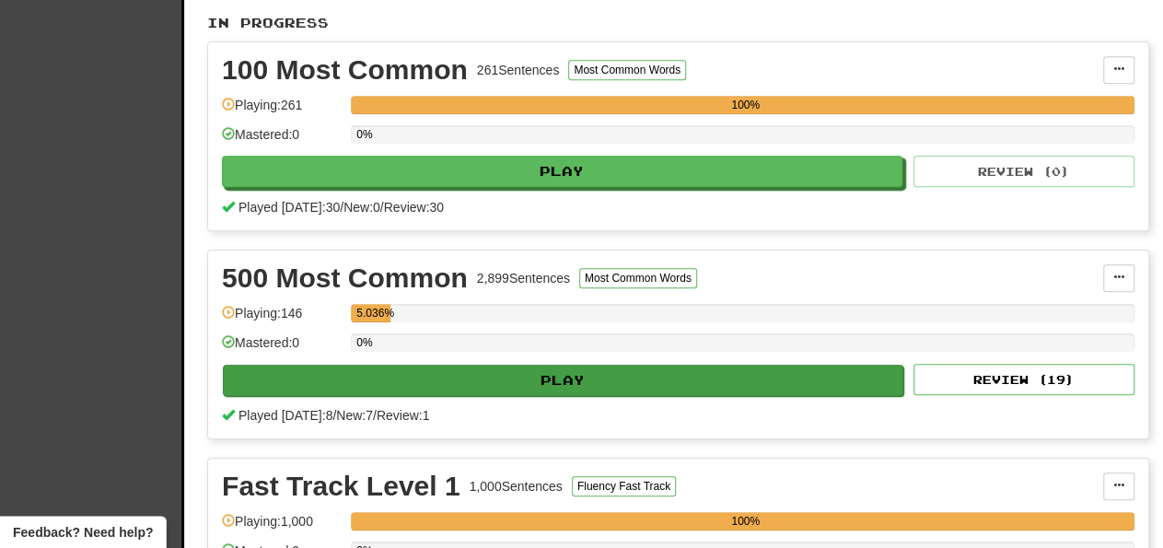 This screenshot has height=548, width=1163. I want to click on span: New: 7, so click(354, 415).